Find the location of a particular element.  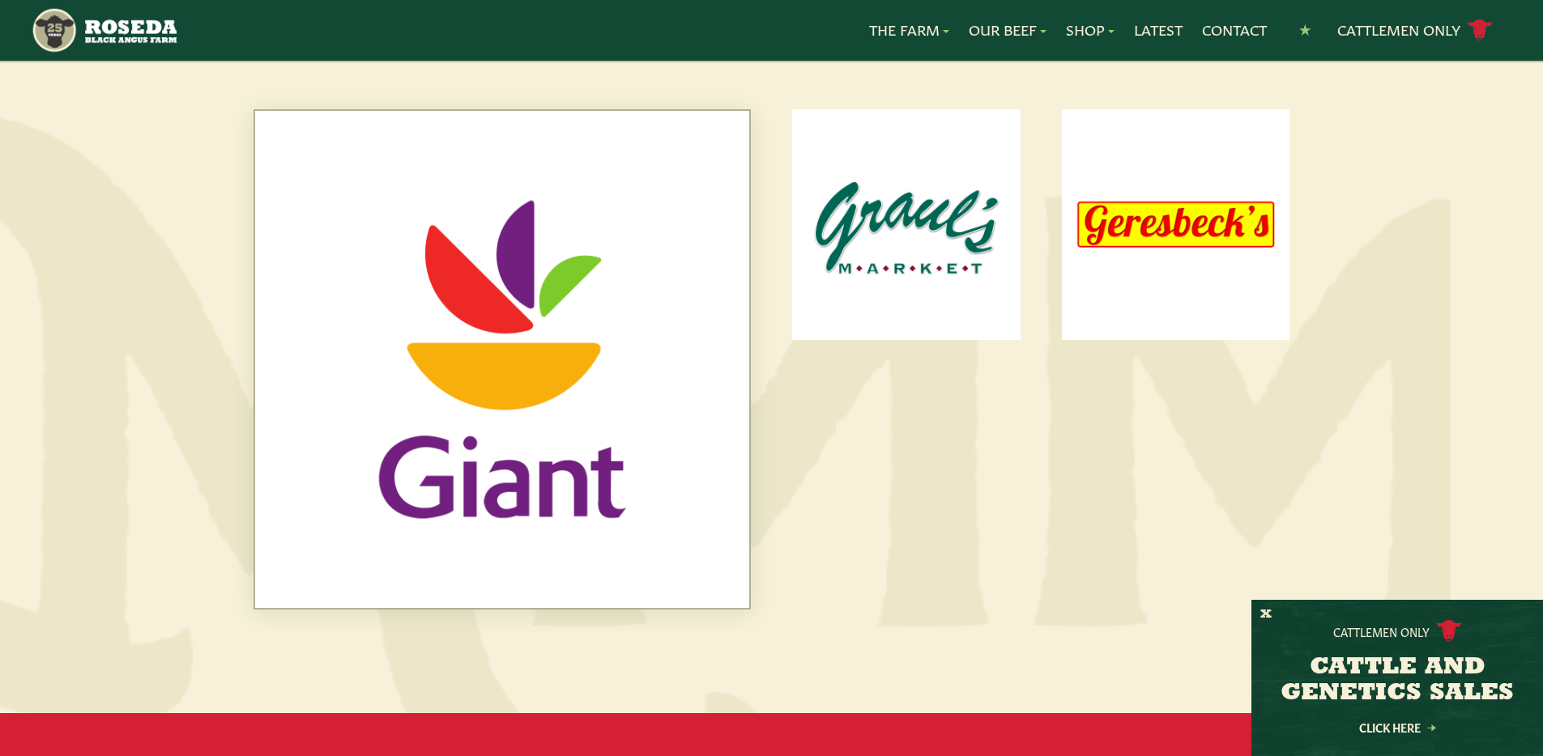

img: https://roseda.com/wp-content/uploads/2021/05/roseda-25-header.png is located at coordinates (103, 30).